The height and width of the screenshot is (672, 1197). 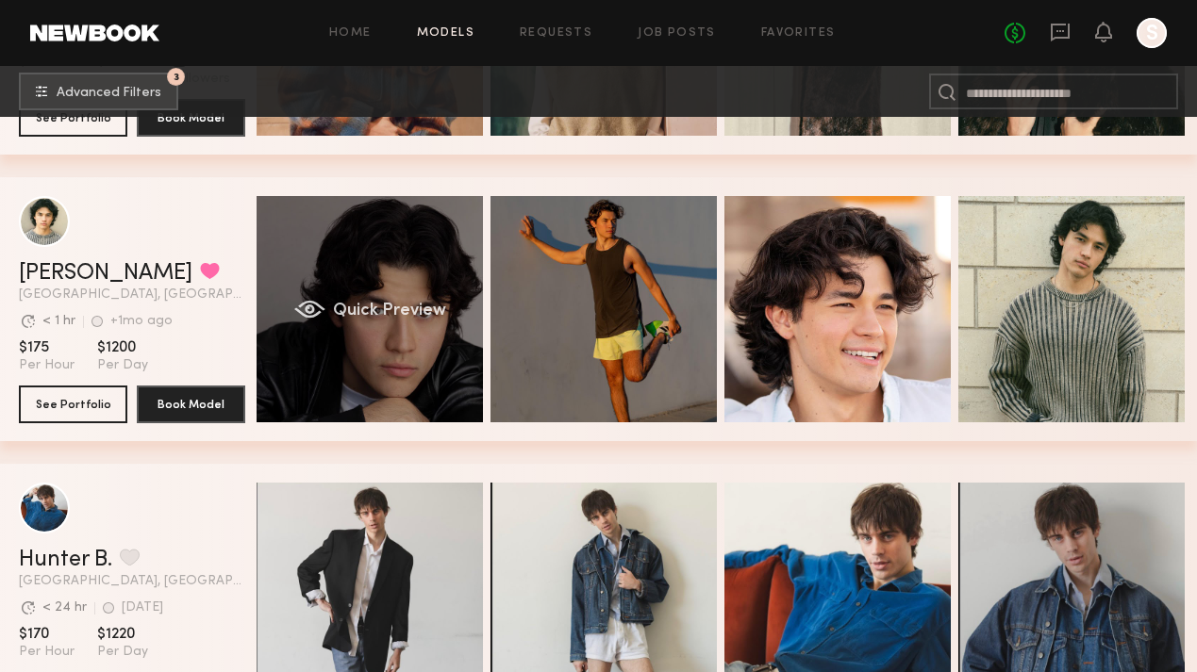 What do you see at coordinates (798, 33) in the screenshot?
I see `a: Favorites` at bounding box center [798, 33].